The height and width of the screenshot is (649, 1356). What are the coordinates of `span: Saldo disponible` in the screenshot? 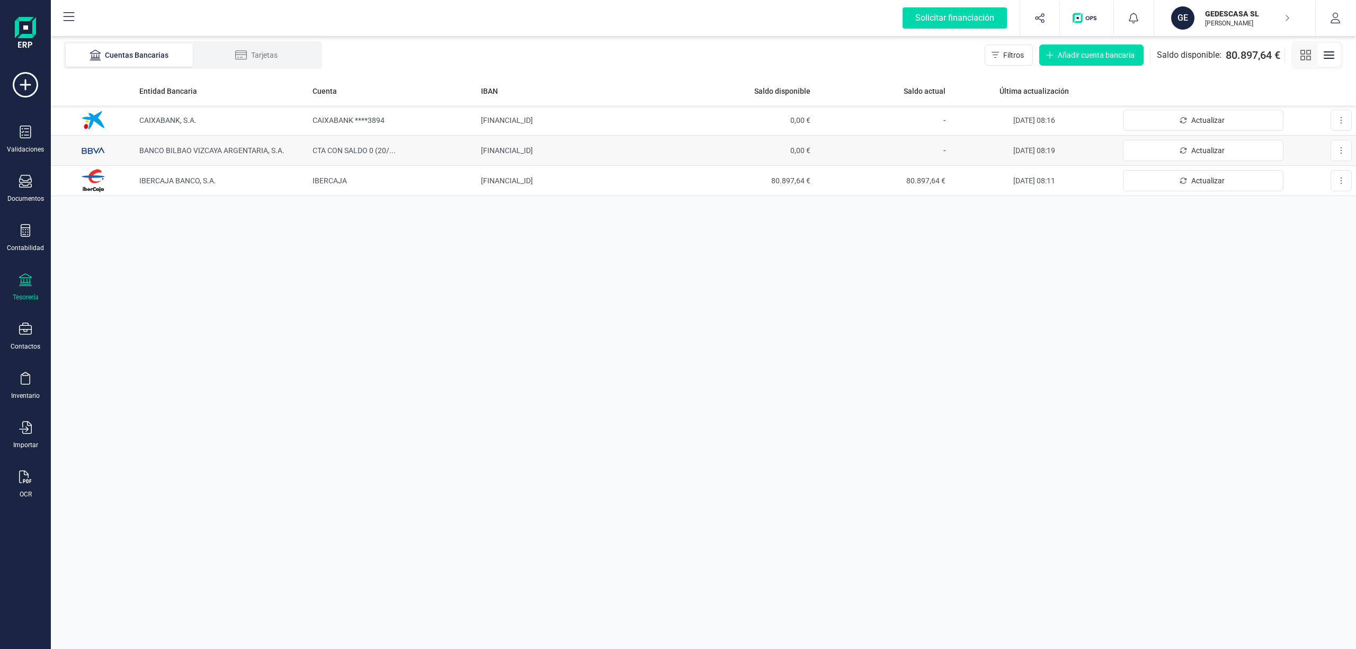 It's located at (783, 91).